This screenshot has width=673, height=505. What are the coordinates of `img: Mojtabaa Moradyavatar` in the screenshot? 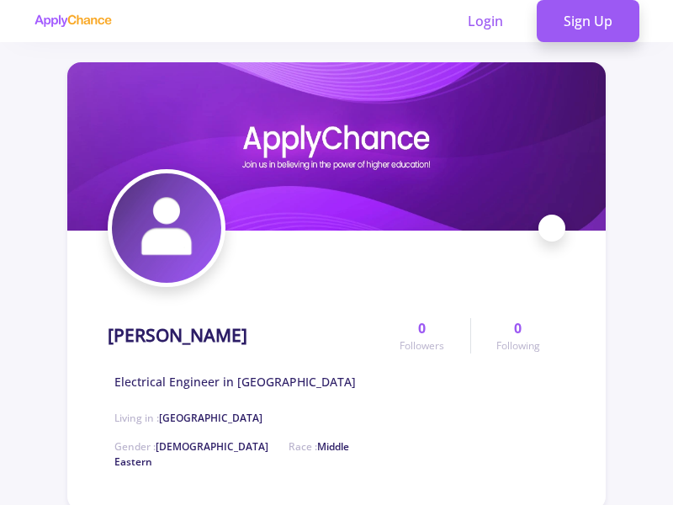 It's located at (167, 228).